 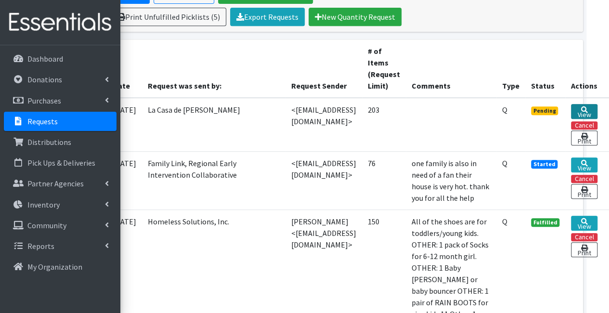 What do you see at coordinates (60, 59) in the screenshot?
I see `a: Dashboard` at bounding box center [60, 59].